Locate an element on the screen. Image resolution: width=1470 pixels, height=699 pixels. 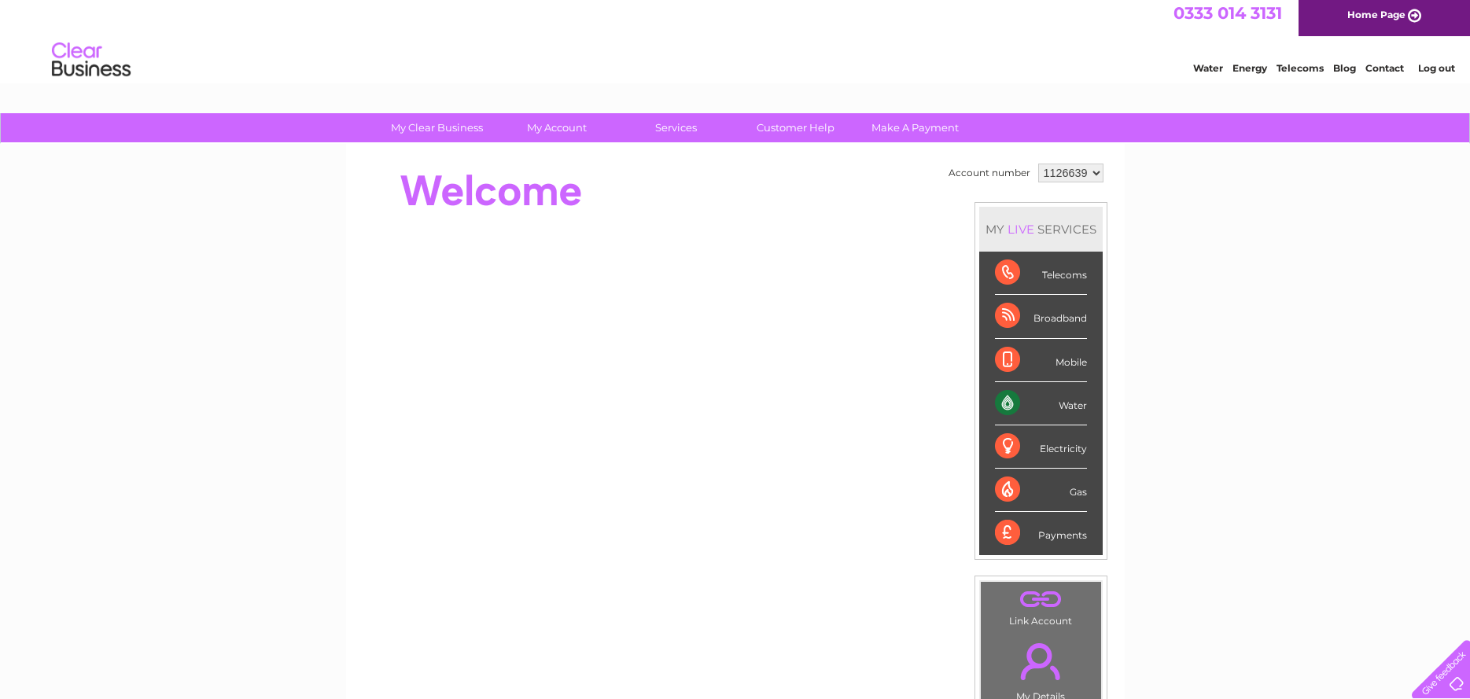
span: 0333 014 3131 is located at coordinates (1228, 17).